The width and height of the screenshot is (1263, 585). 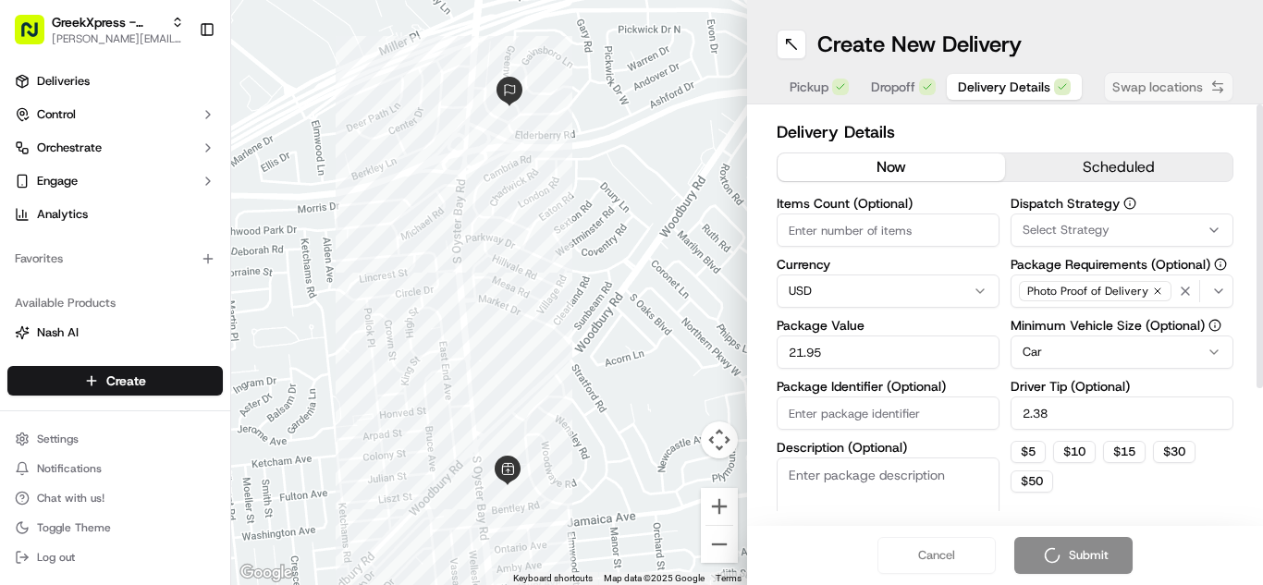 What do you see at coordinates (888, 326) in the screenshot?
I see `label: Package Value` at bounding box center [888, 326].